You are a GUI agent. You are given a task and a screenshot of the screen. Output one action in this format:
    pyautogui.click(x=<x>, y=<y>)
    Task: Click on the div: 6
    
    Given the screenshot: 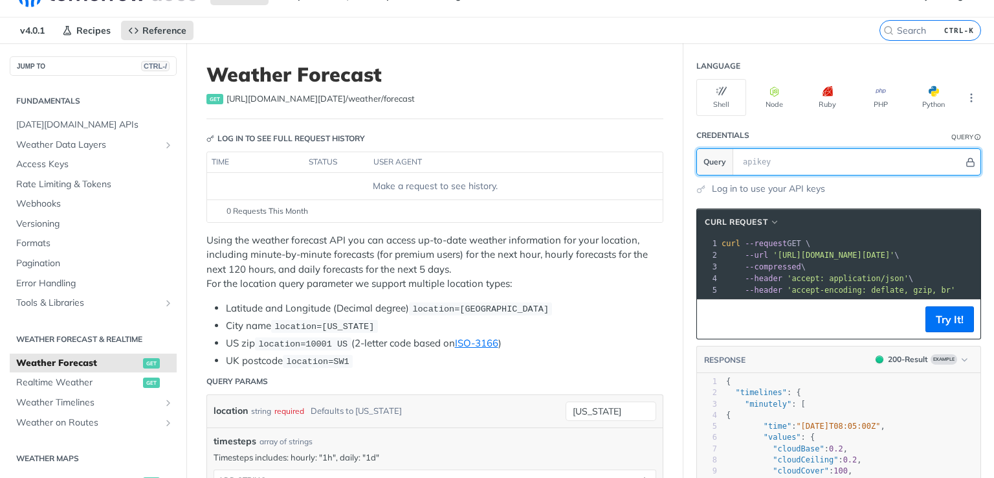 What is the action you would take?
    pyautogui.click(x=707, y=437)
    